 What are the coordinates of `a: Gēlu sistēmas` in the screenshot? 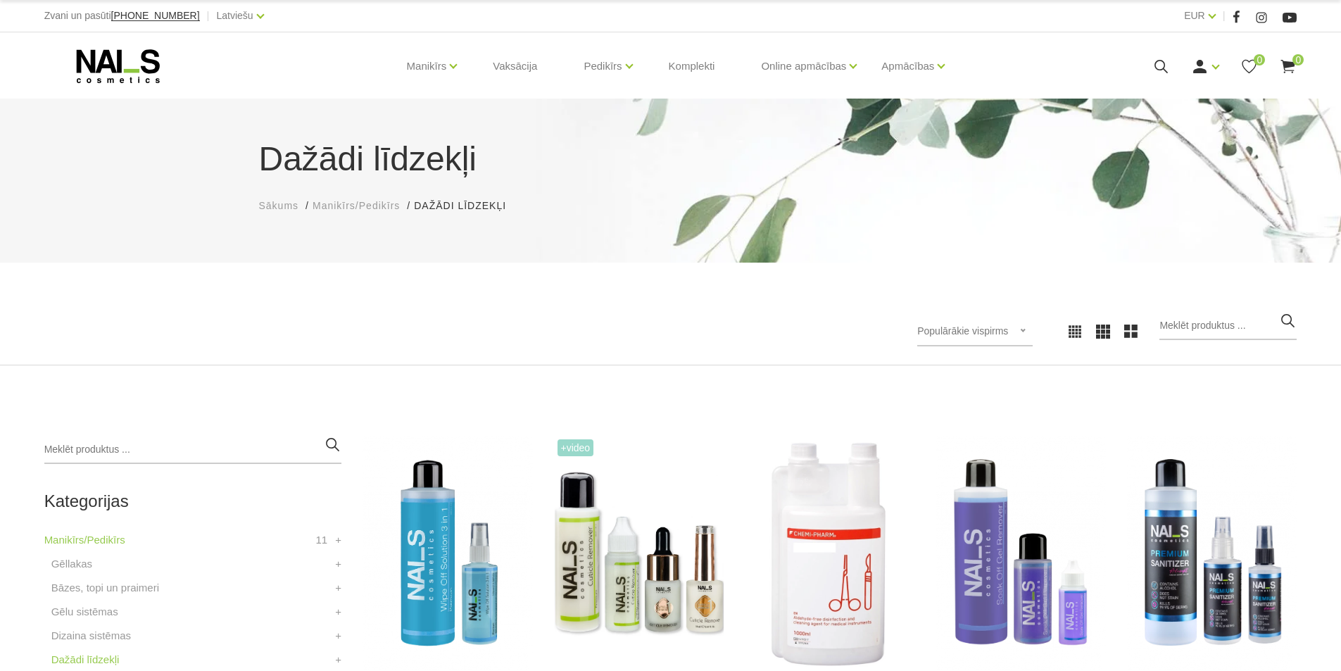 It's located at (84, 612).